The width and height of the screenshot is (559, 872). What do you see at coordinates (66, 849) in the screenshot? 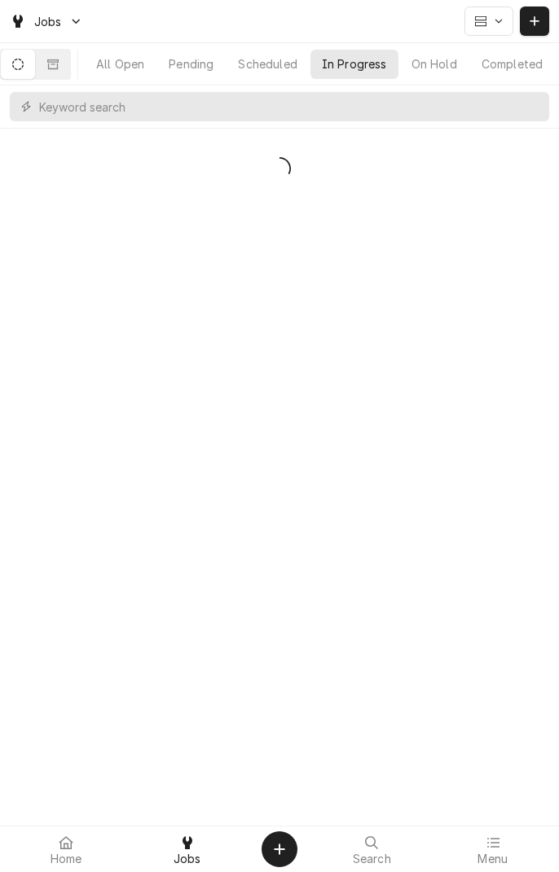
I see `a: Home` at bounding box center [66, 849].